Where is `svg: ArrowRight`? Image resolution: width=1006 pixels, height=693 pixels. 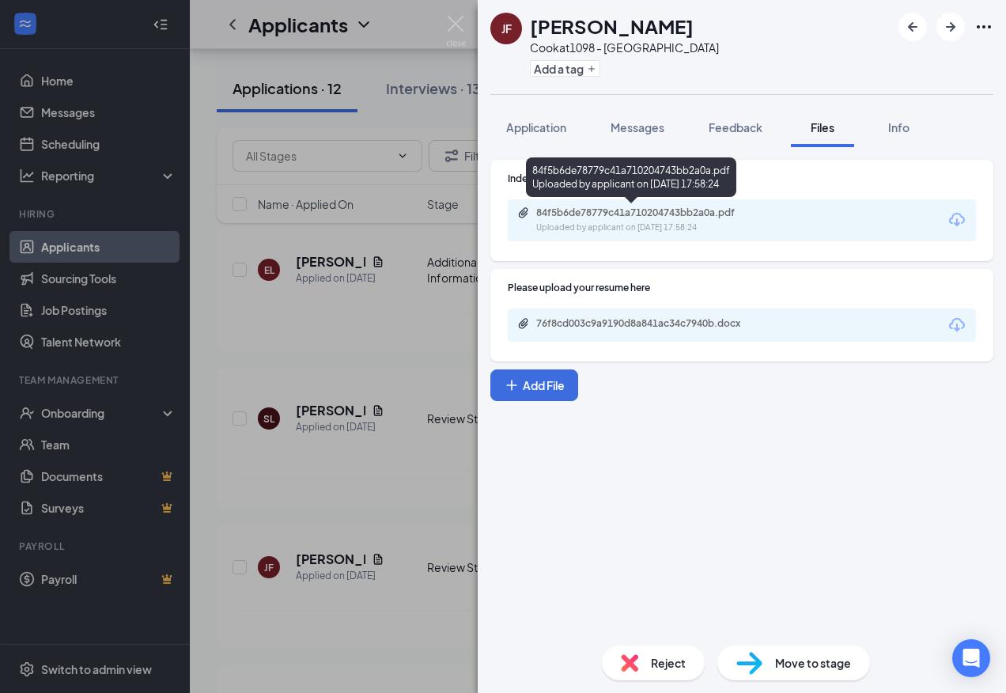 svg: ArrowRight is located at coordinates (950, 27).